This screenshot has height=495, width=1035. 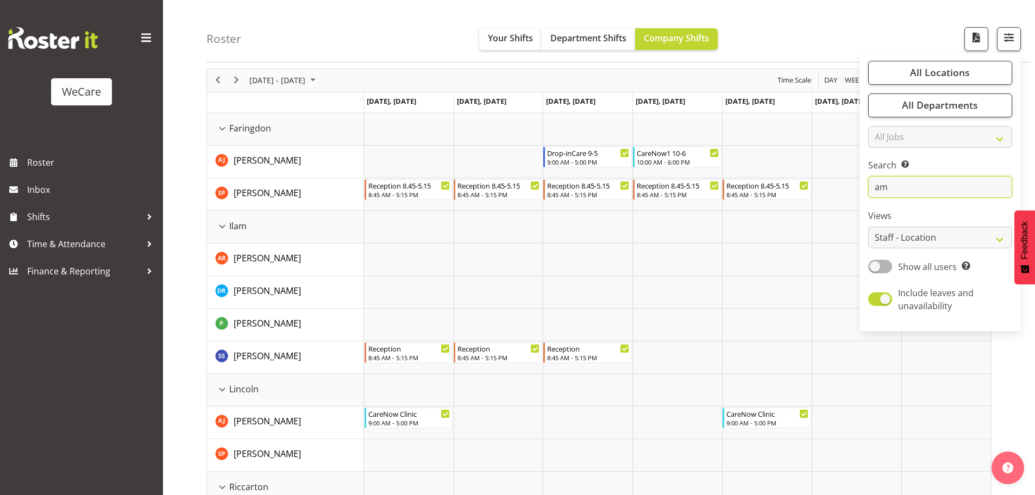 What do you see at coordinates (588, 353) in the screenshot?
I see `div: Savanna Samson"s event - Reception Begin From Wednesday, October 15, 2025 at 8:45:00 AM GMT+13:00...` at bounding box center [588, 353].